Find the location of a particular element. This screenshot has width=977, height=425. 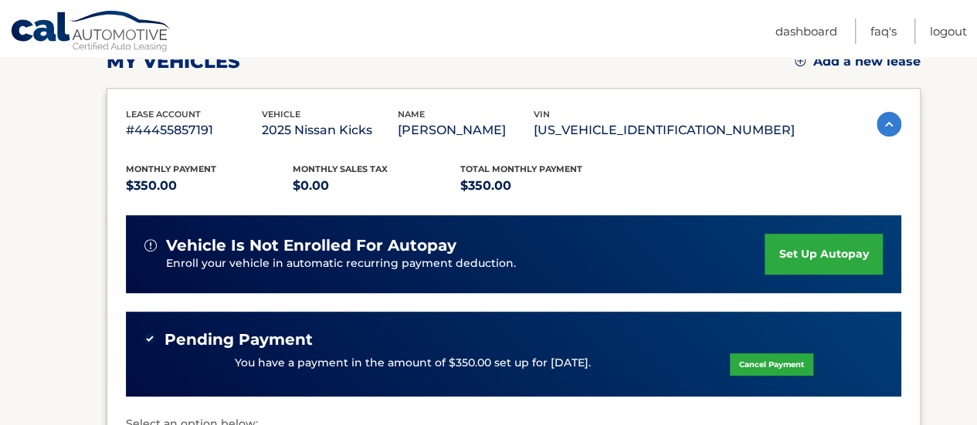

span: Pending Payment is located at coordinates (239, 340).